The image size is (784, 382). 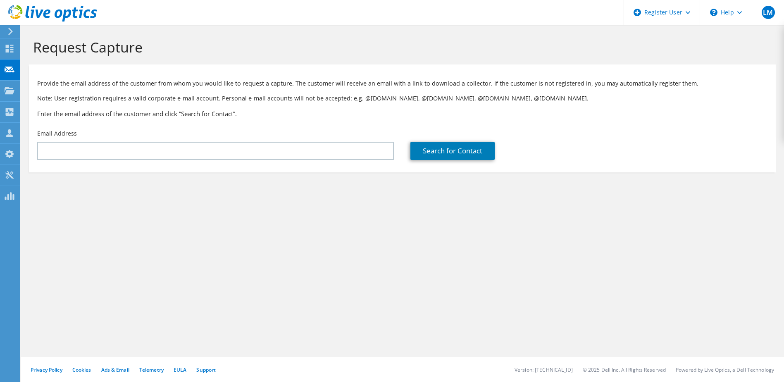 What do you see at coordinates (206, 369) in the screenshot?
I see `a: Support` at bounding box center [206, 369].